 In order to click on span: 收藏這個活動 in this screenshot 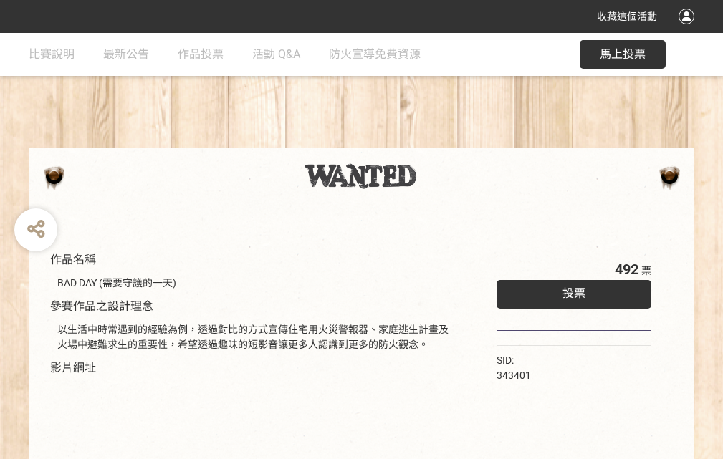, I will do `click(627, 16)`.